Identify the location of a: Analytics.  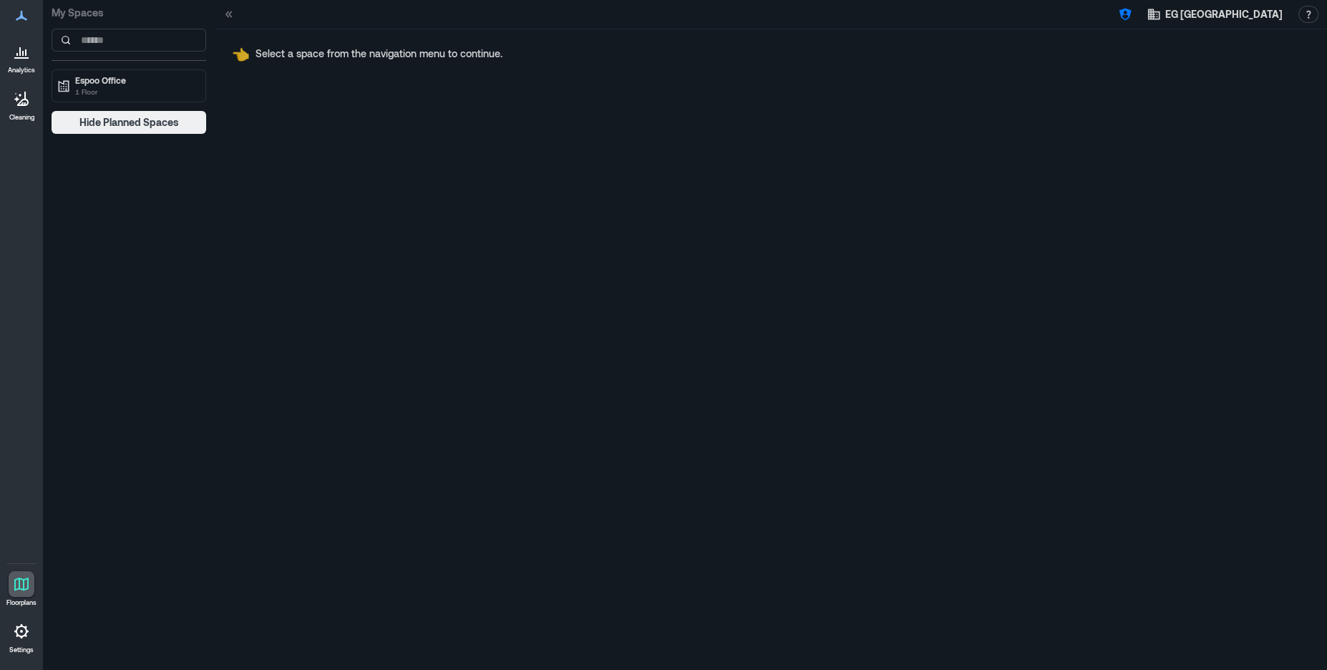
(21, 57).